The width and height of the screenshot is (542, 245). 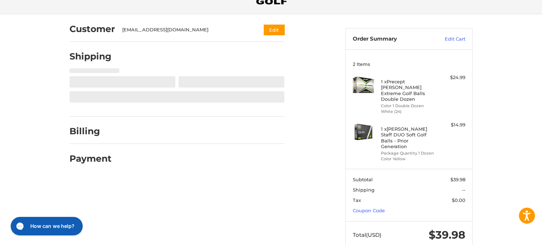 What do you see at coordinates (451, 78) in the screenshot?
I see `div: $24.99` at bounding box center [451, 78].